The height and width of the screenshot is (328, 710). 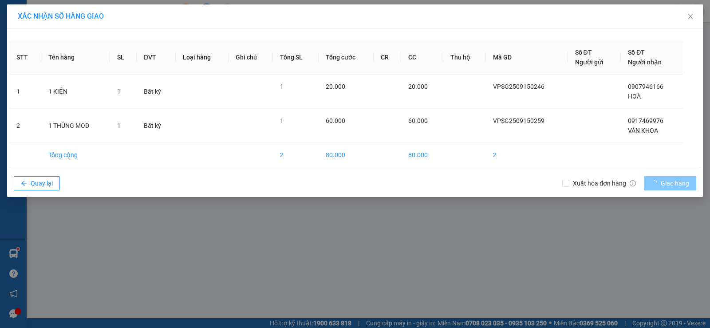 I want to click on th: STT, so click(x=25, y=57).